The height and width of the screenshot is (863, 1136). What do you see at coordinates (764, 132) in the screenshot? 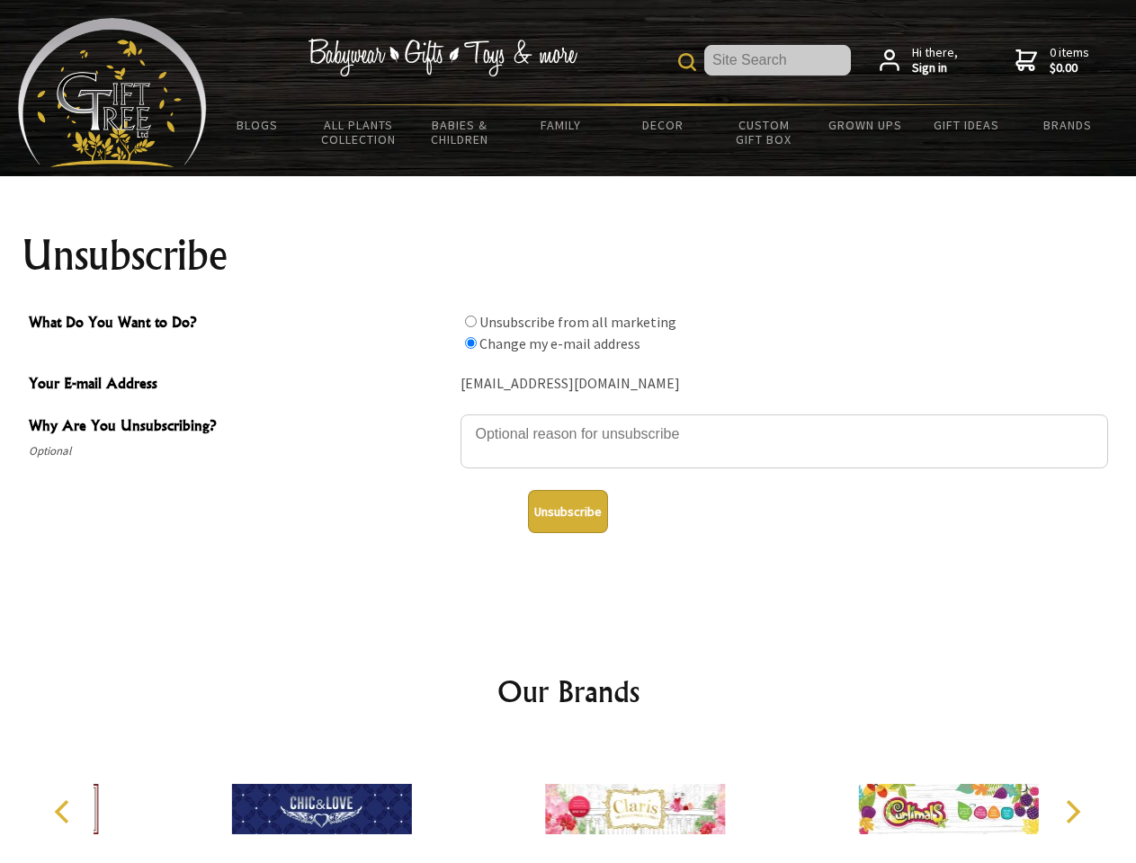
I see `a: Custom Gift Box` at bounding box center [764, 132].